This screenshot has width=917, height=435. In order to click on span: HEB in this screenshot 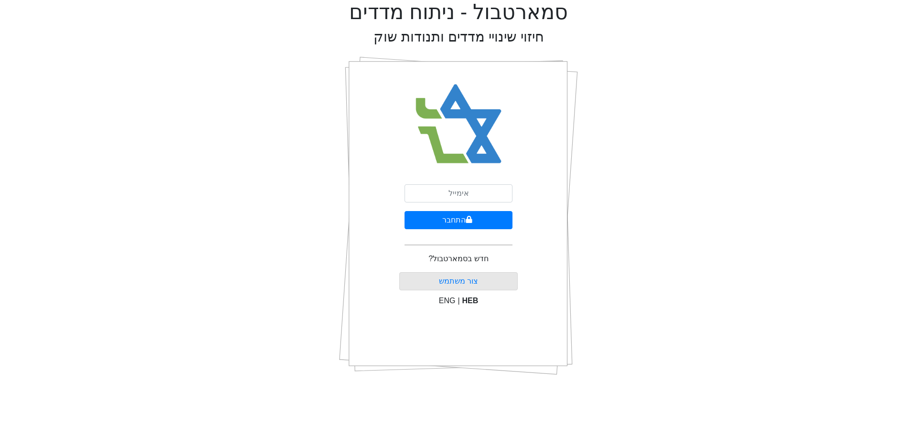, I will do `click(470, 300)`.